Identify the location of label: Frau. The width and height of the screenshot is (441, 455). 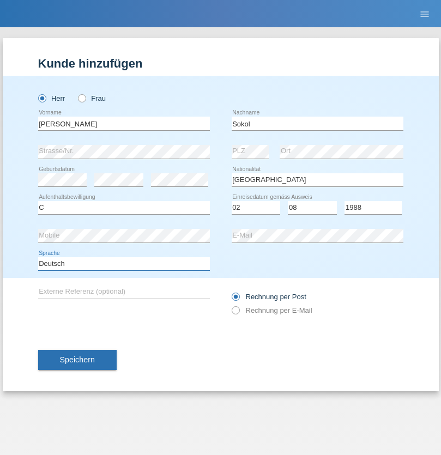
(92, 98).